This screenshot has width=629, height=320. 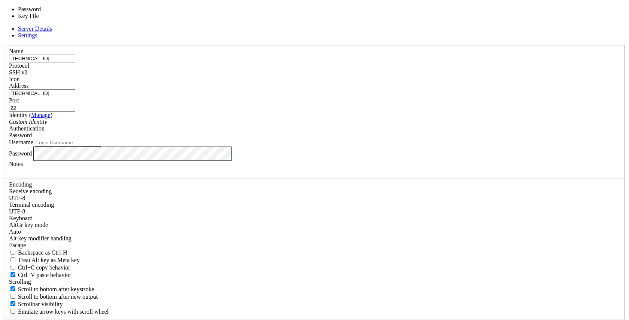 I want to click on label: The vertical scrollbar mode., so click(x=36, y=304).